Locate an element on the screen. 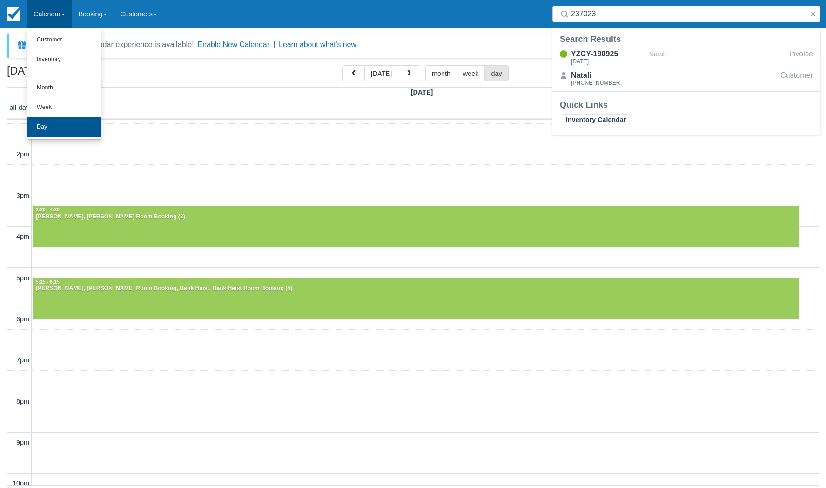  div: Search Results is located at coordinates (687, 39).